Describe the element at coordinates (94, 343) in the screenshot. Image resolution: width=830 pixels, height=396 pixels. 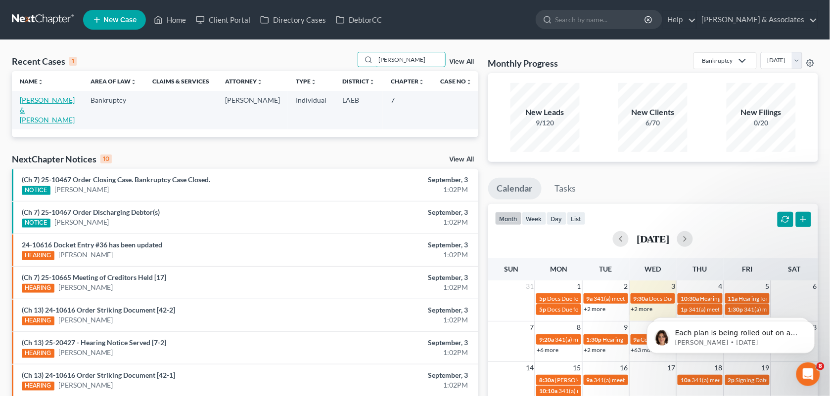
I see `a: (Ch 13) 25-20427 - Hearing Notice Served [7-2]` at that location.